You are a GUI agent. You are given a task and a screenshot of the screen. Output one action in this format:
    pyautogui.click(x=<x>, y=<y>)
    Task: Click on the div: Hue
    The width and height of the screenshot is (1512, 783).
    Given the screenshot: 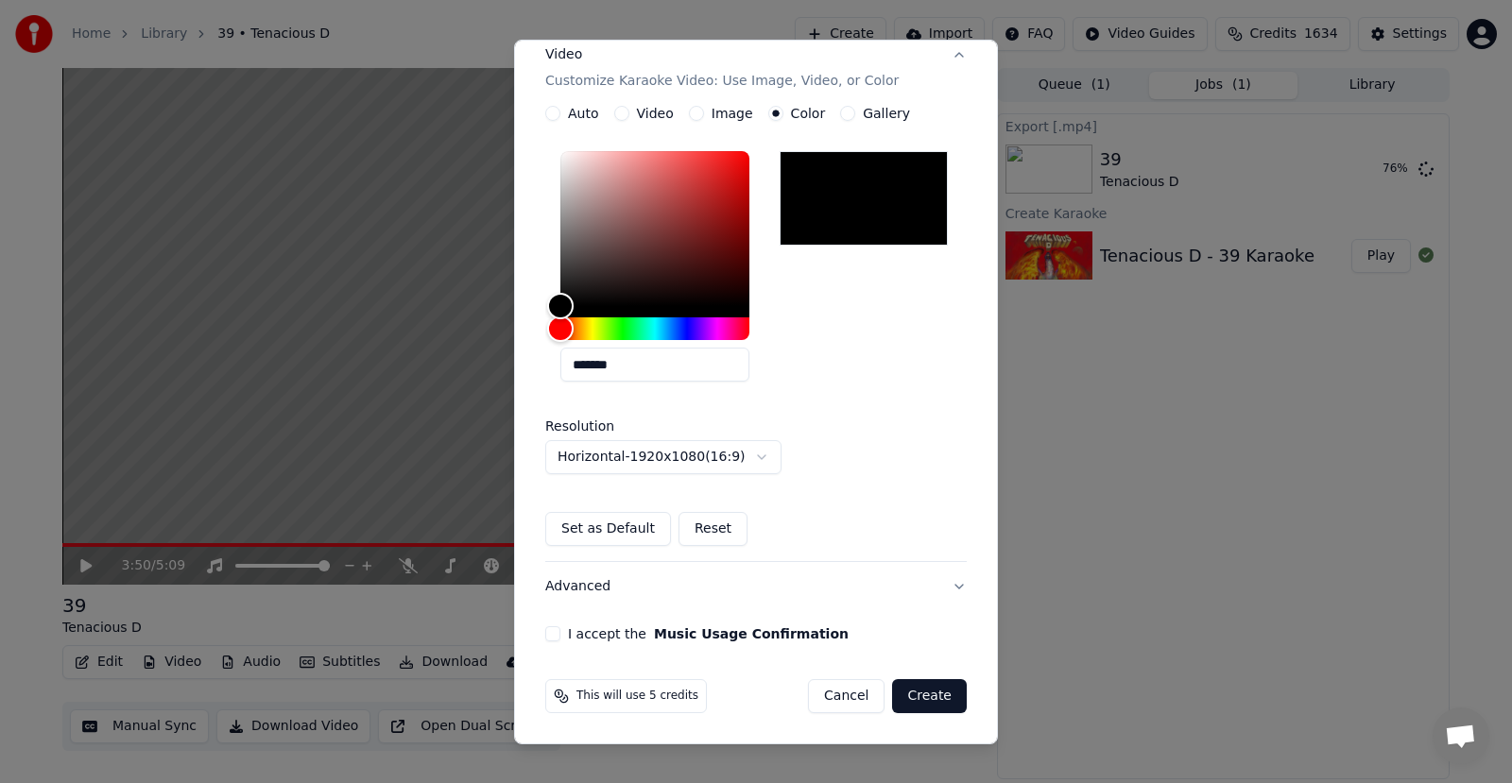 What is the action you would take?
    pyautogui.click(x=655, y=329)
    